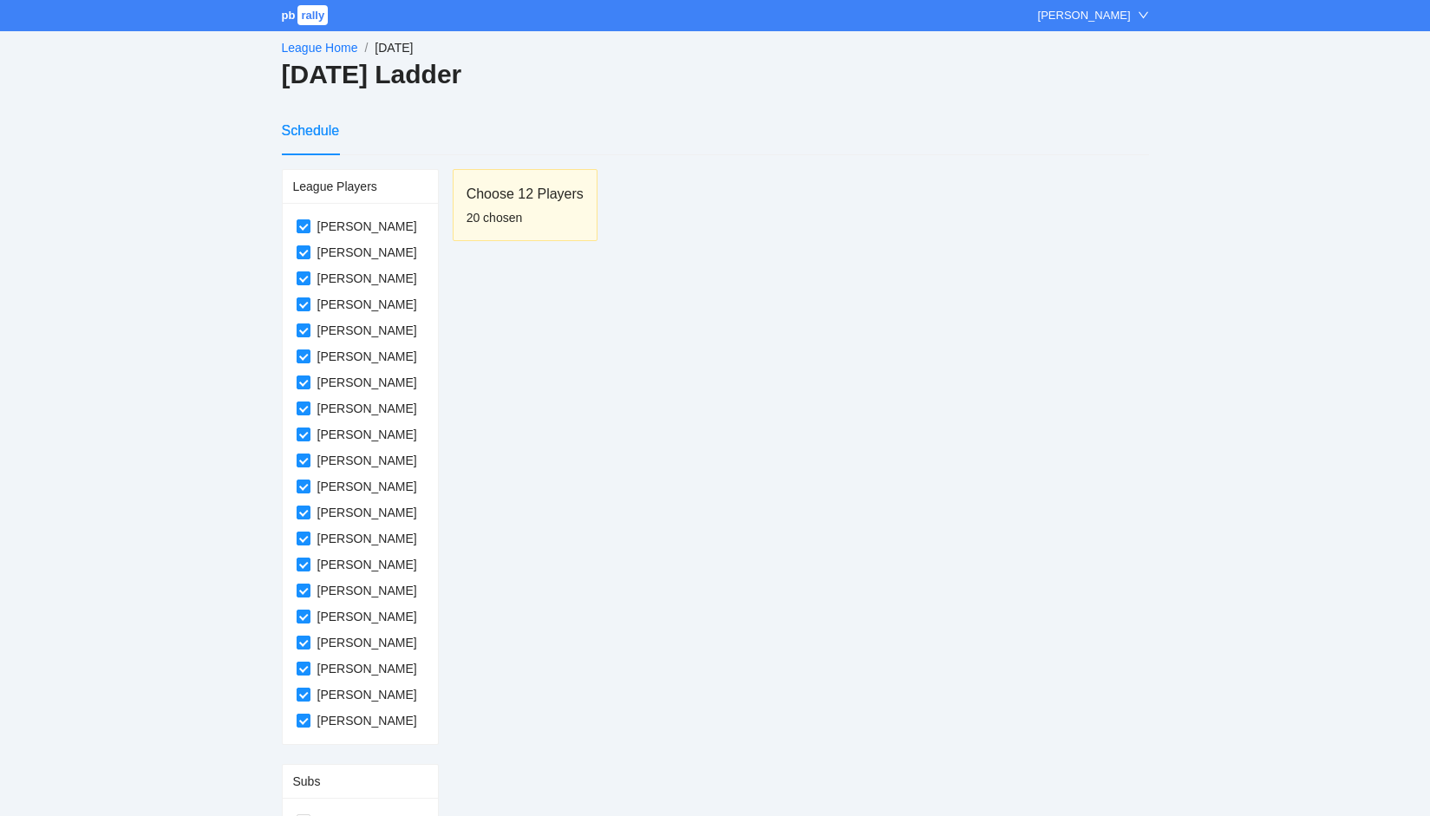  I want to click on span: rally, so click(312, 15).